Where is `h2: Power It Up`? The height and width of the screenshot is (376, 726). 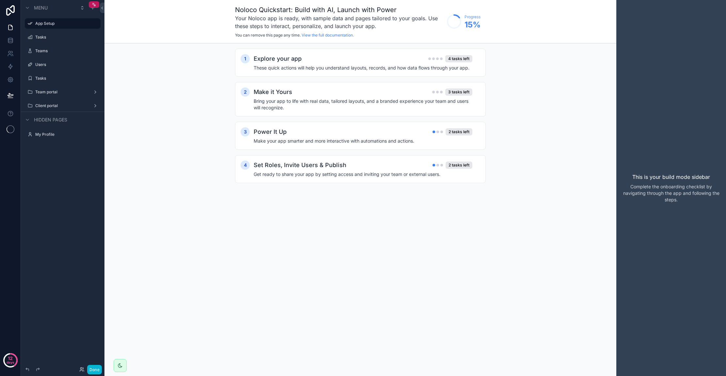 h2: Power It Up is located at coordinates (270, 132).